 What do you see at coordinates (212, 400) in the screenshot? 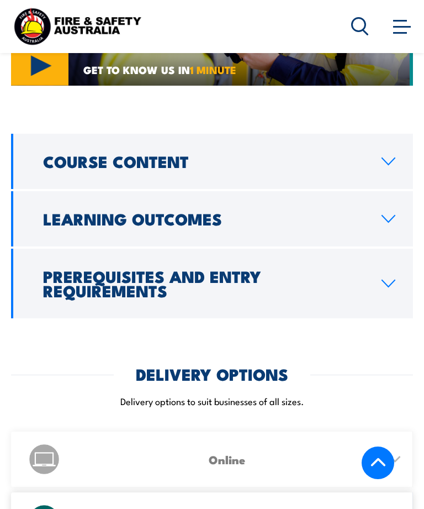
I see `p: Delivery options to suit businesses of all sizes.` at bounding box center [212, 400].